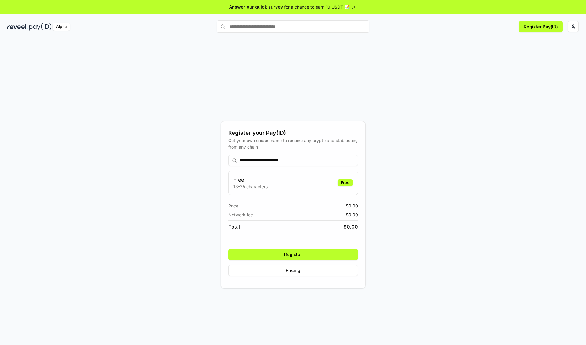 This screenshot has width=586, height=345. What do you see at coordinates (293, 133) in the screenshot?
I see `div: Register your Pay(ID)` at bounding box center [293, 133].